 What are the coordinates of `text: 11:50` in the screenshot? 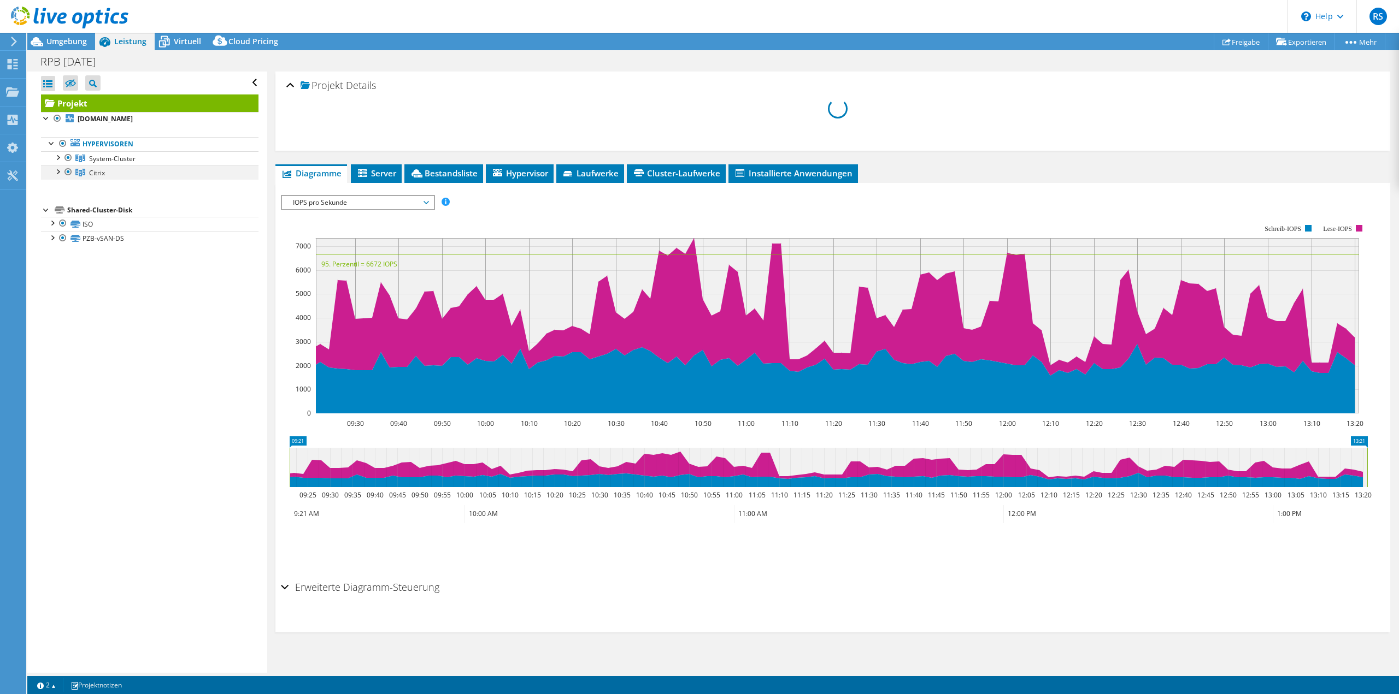 It's located at (963, 423).